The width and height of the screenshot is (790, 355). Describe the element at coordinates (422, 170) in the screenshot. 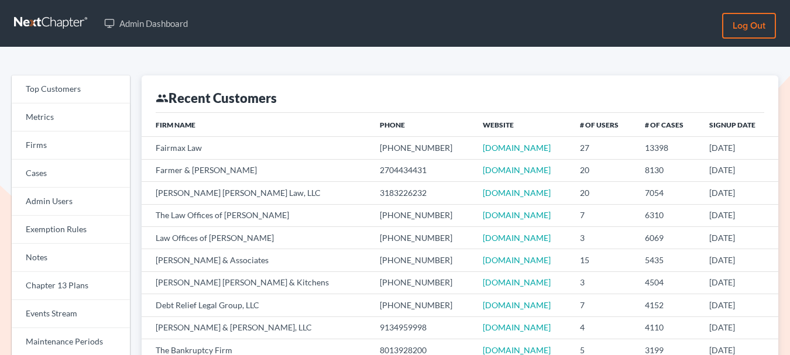

I see `td: 2704434431` at that location.